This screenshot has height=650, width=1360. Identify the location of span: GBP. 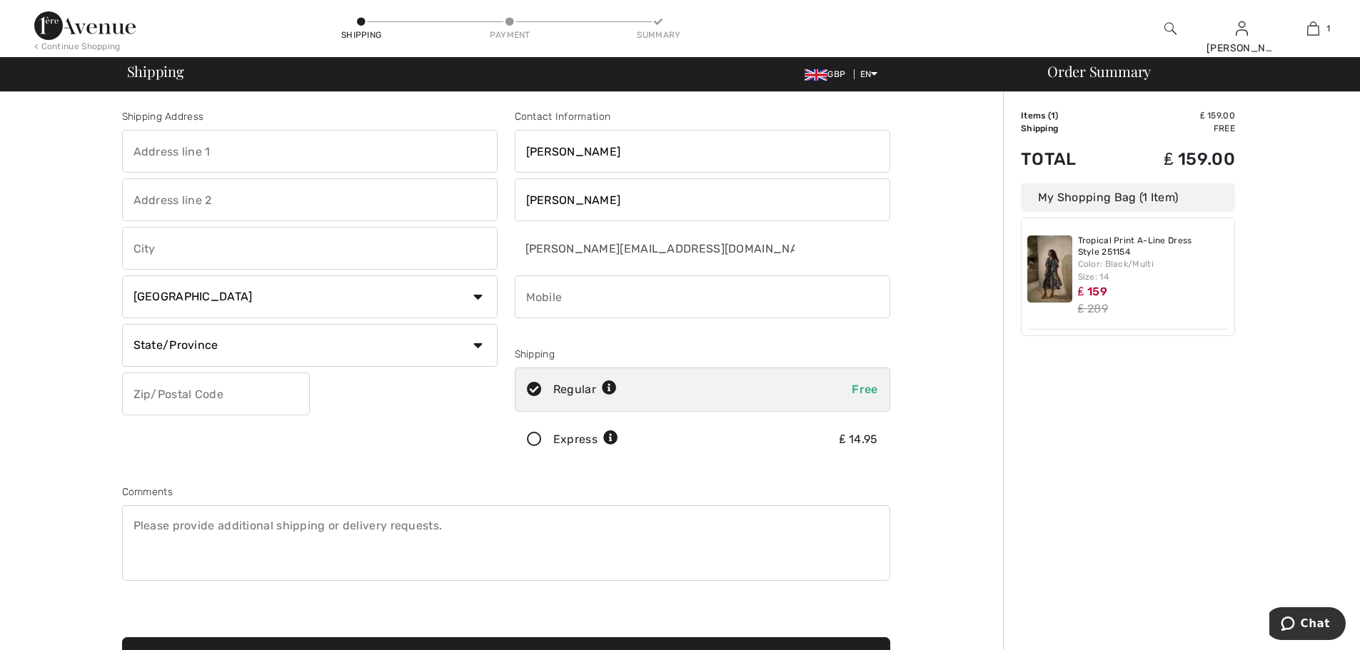
(827, 74).